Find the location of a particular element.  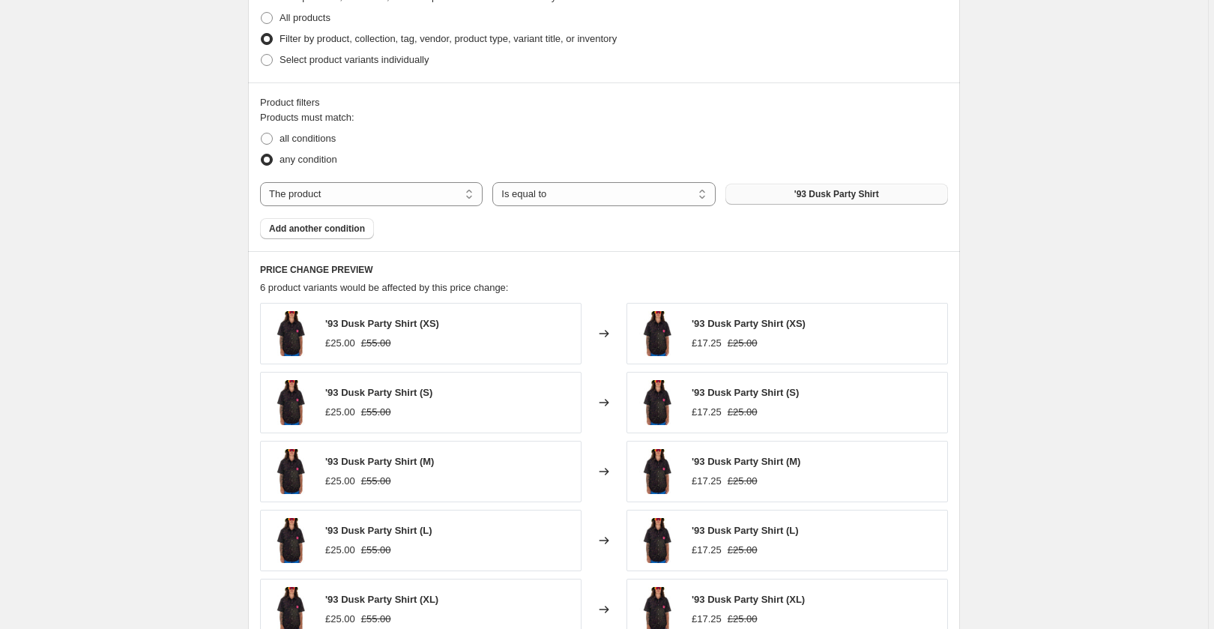

button: Add another condition is located at coordinates (317, 229).